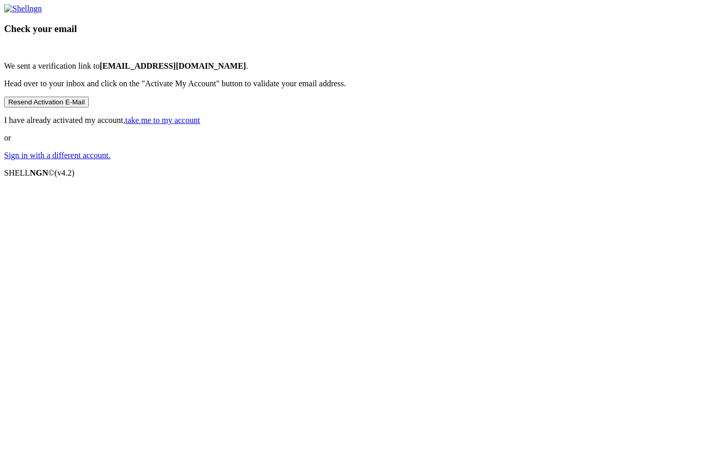 This screenshot has height=465, width=723. I want to click on a: Sign in with a different account., so click(57, 155).